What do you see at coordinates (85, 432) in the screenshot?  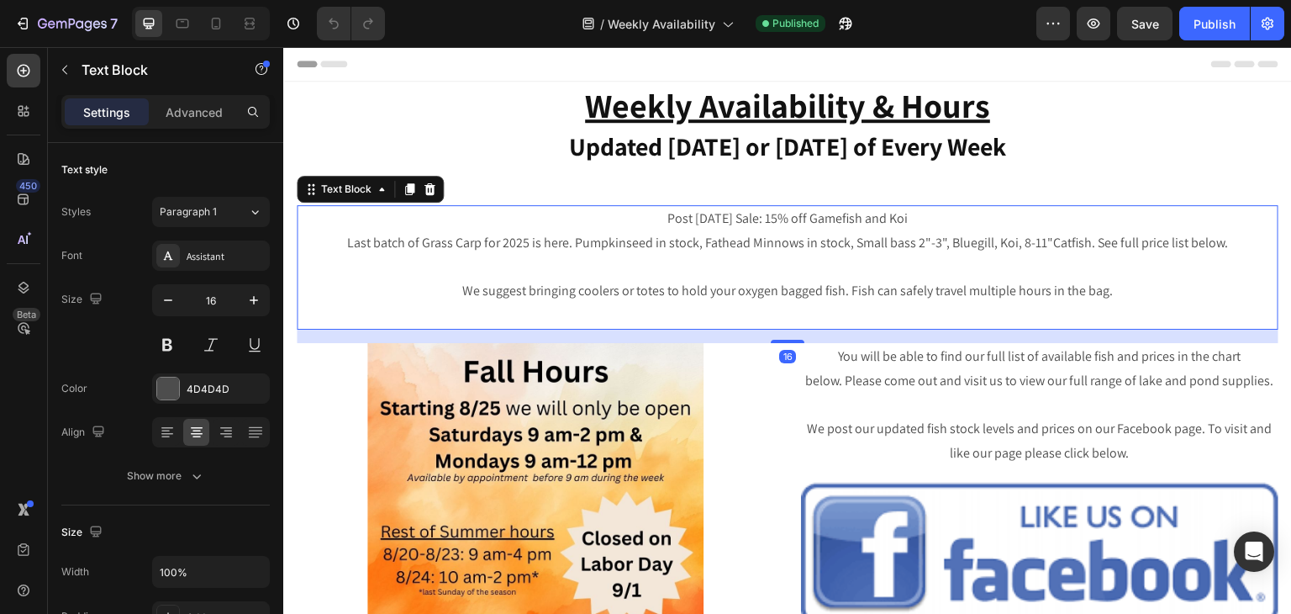 I see `div: Align` at bounding box center [85, 432].